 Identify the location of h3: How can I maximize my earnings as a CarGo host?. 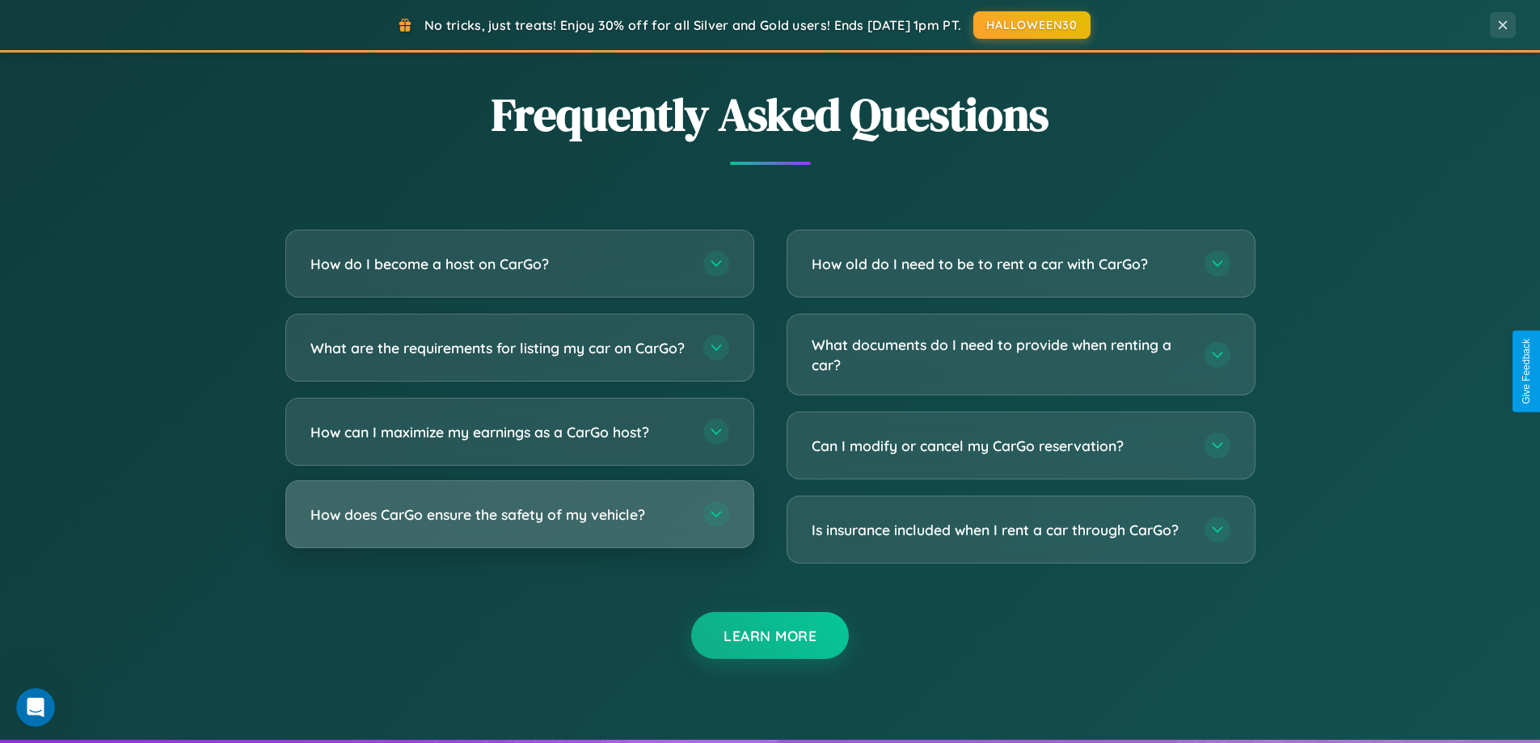
(499, 432).